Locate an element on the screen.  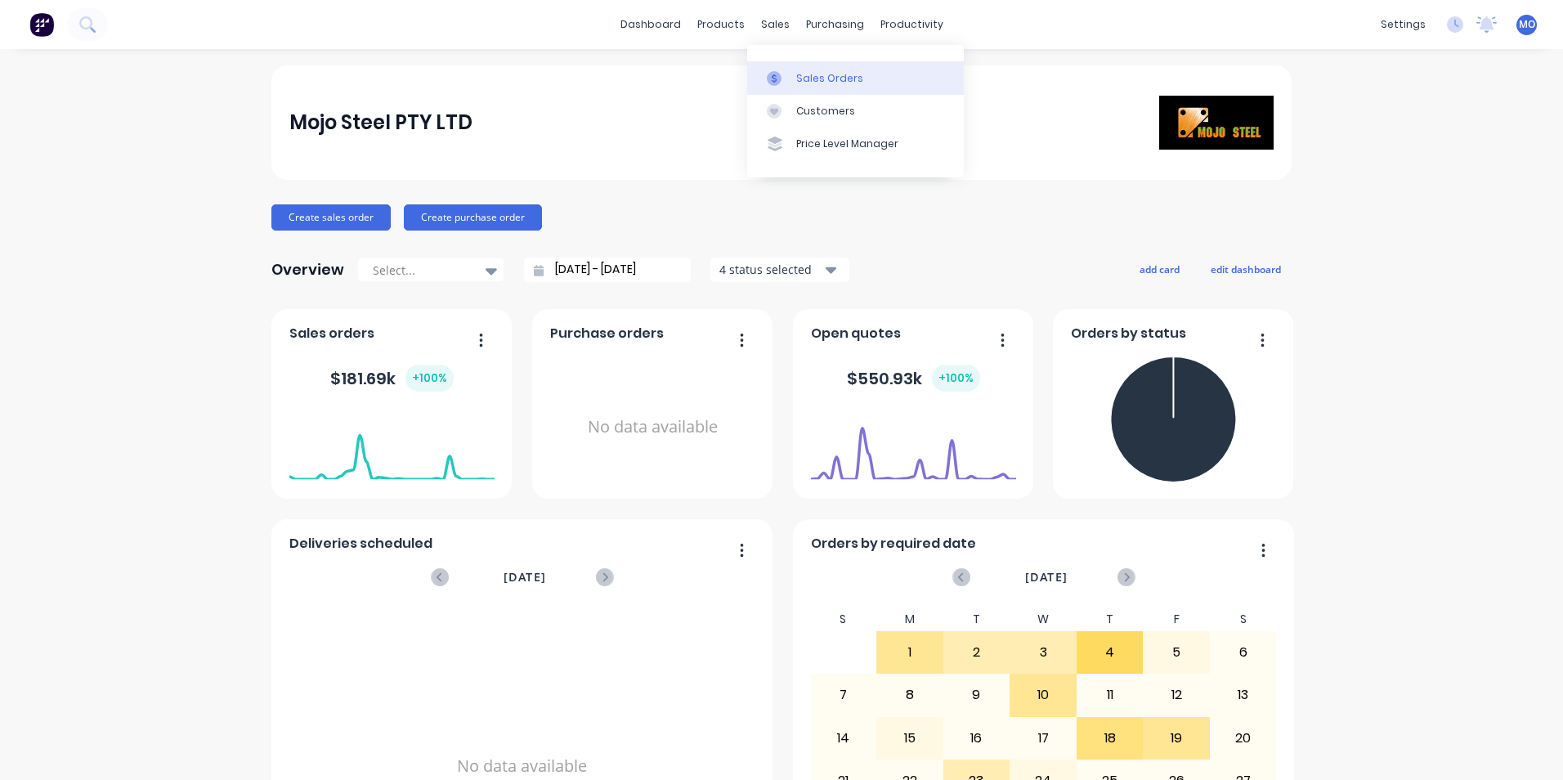
div: 8 is located at coordinates (910, 695).